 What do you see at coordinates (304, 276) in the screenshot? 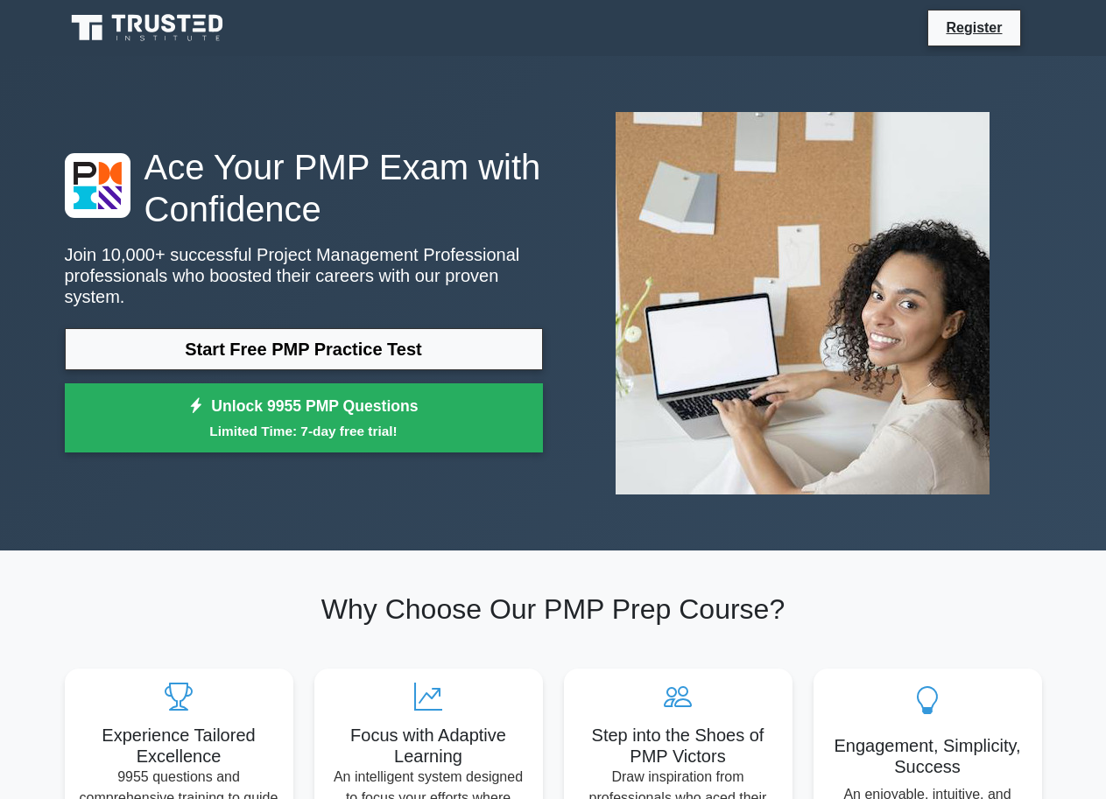
I see `p: Join 10,000+ successful Project Management Professional professionals who boosted their careers w...` at bounding box center [304, 276].